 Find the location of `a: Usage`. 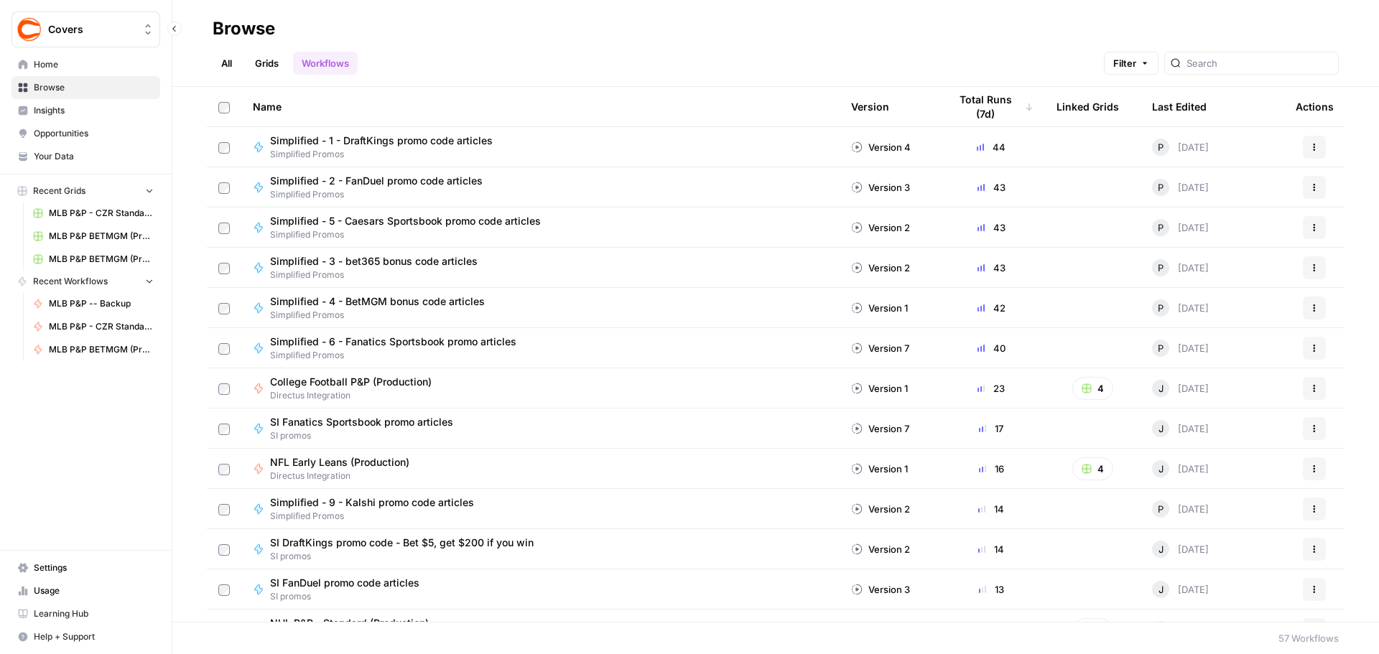

a: Usage is located at coordinates (85, 591).